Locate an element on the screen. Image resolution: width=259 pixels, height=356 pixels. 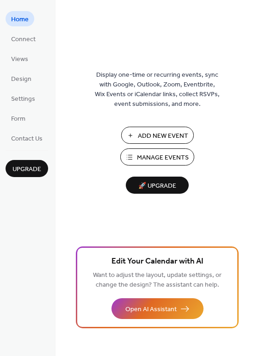
a: Settings is located at coordinates (23, 98).